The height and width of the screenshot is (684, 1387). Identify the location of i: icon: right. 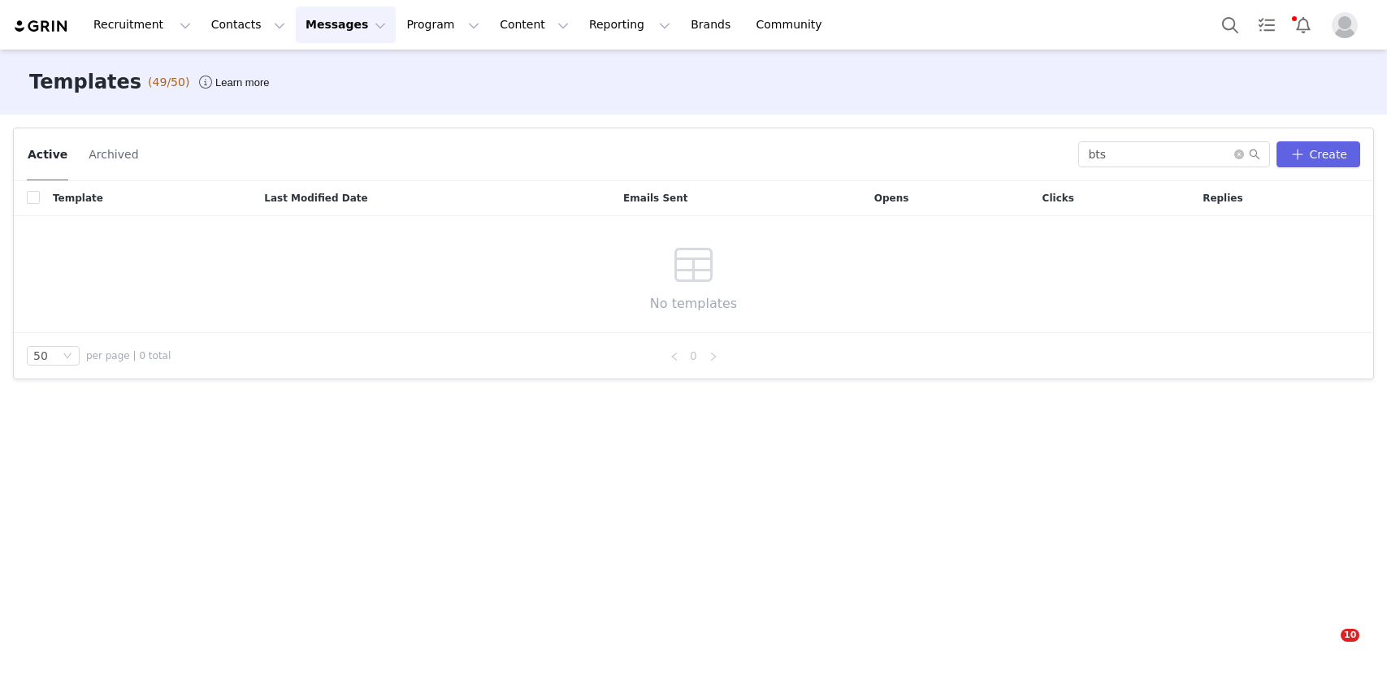
(713, 357).